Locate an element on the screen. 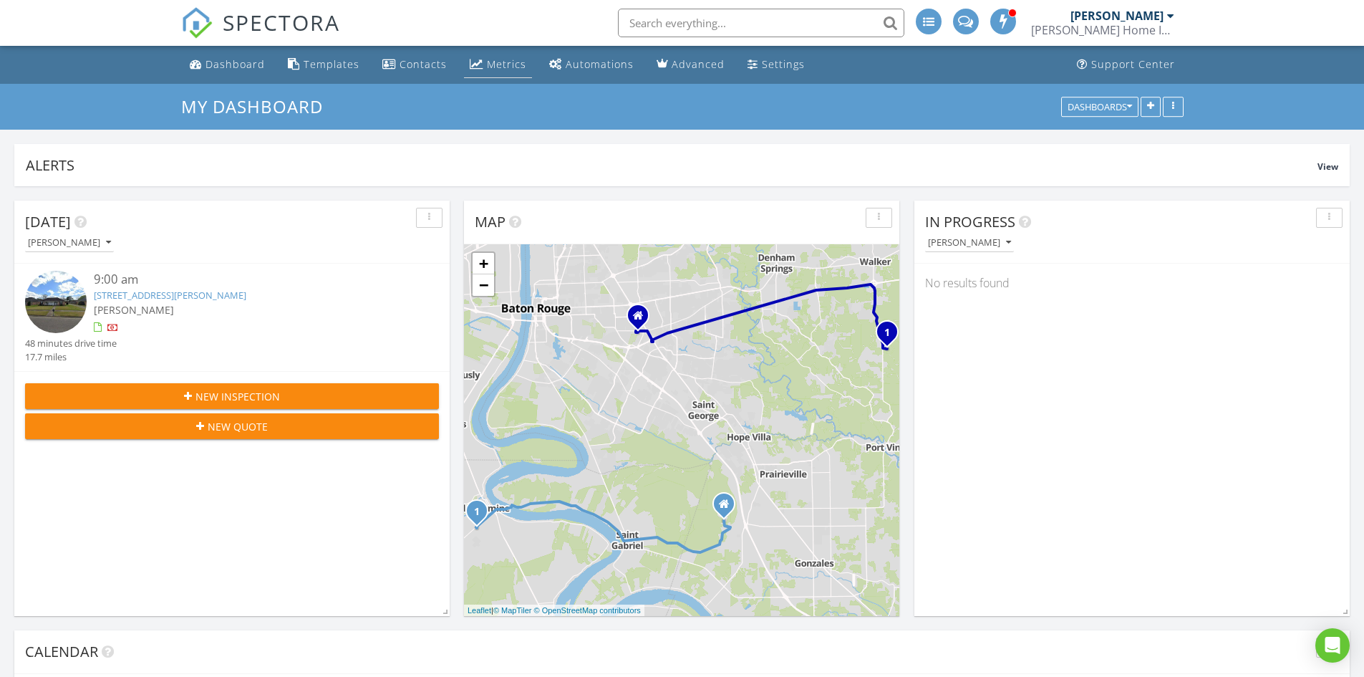 The width and height of the screenshot is (1364, 677). a: Contacts is located at coordinates (415, 64).